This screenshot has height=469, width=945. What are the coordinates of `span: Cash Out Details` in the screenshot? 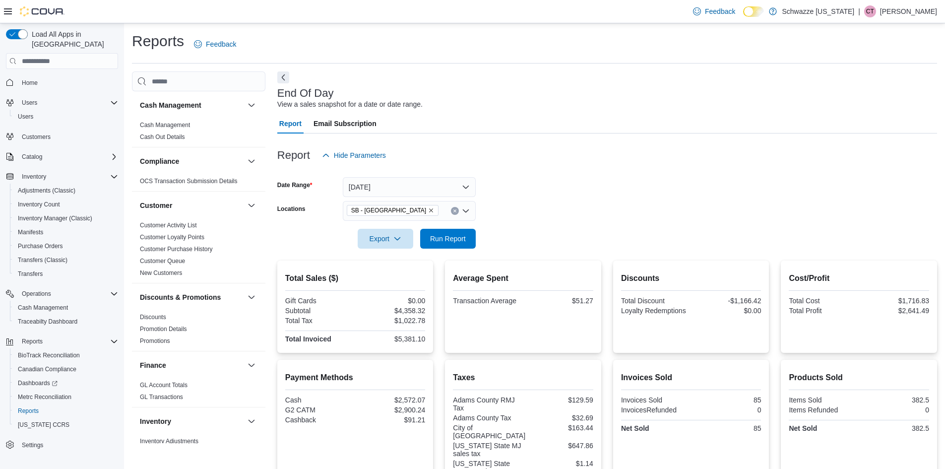 It's located at (162, 137).